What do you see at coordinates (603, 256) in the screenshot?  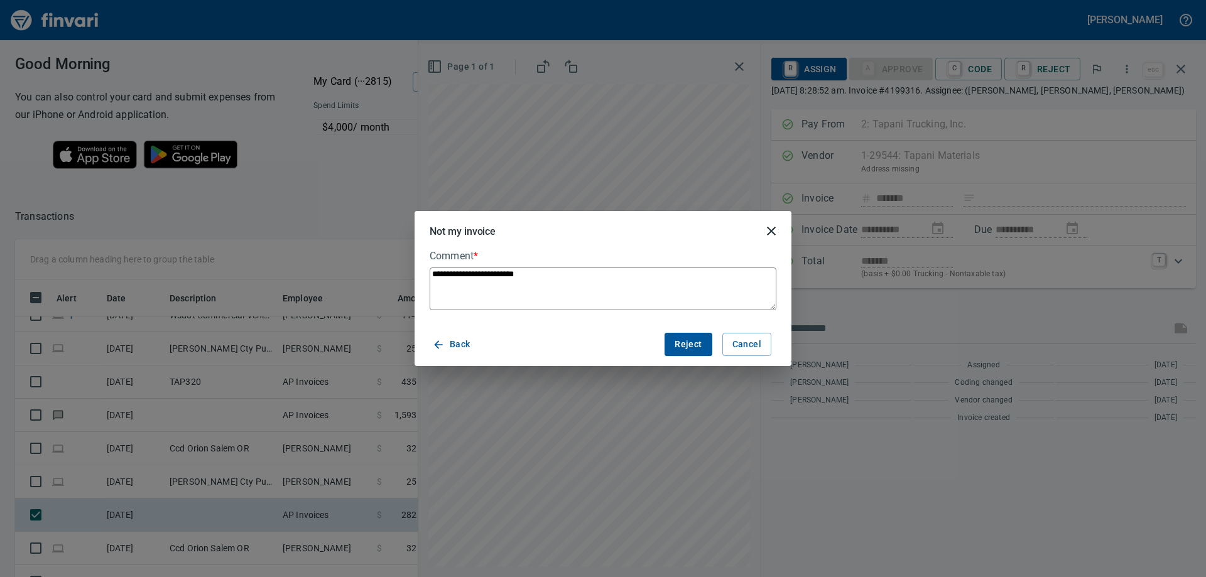 I see `label: Comment` at bounding box center [603, 256].